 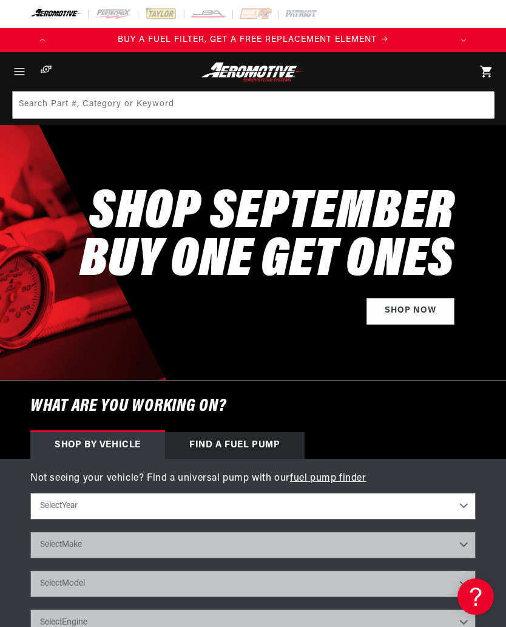 I want to click on div: Shop by vehicle, so click(x=98, y=445).